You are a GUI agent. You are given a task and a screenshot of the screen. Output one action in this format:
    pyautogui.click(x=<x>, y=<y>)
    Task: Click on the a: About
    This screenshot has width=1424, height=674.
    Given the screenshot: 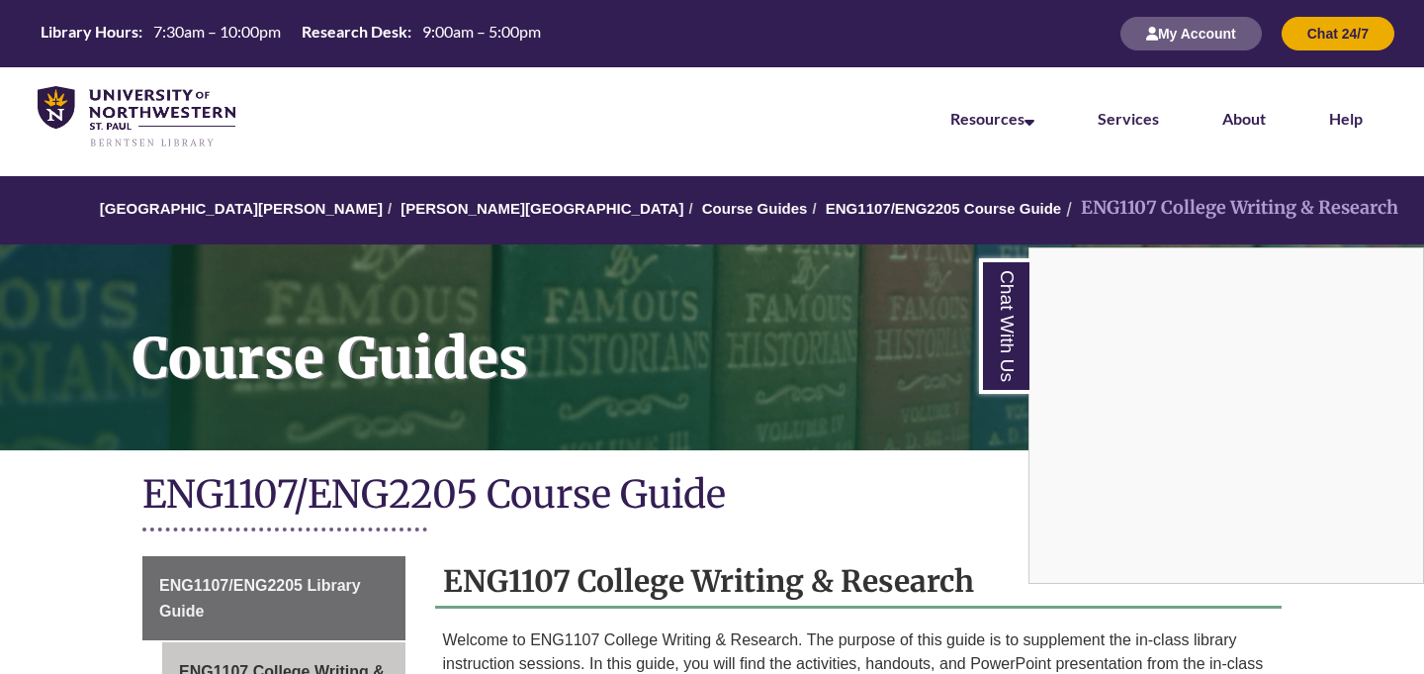 What is the action you would take?
    pyautogui.click(x=1244, y=118)
    